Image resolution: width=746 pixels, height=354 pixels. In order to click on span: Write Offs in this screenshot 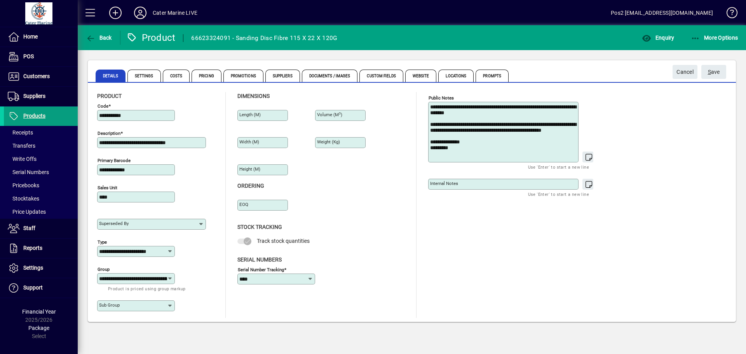, I will do `click(22, 159)`.